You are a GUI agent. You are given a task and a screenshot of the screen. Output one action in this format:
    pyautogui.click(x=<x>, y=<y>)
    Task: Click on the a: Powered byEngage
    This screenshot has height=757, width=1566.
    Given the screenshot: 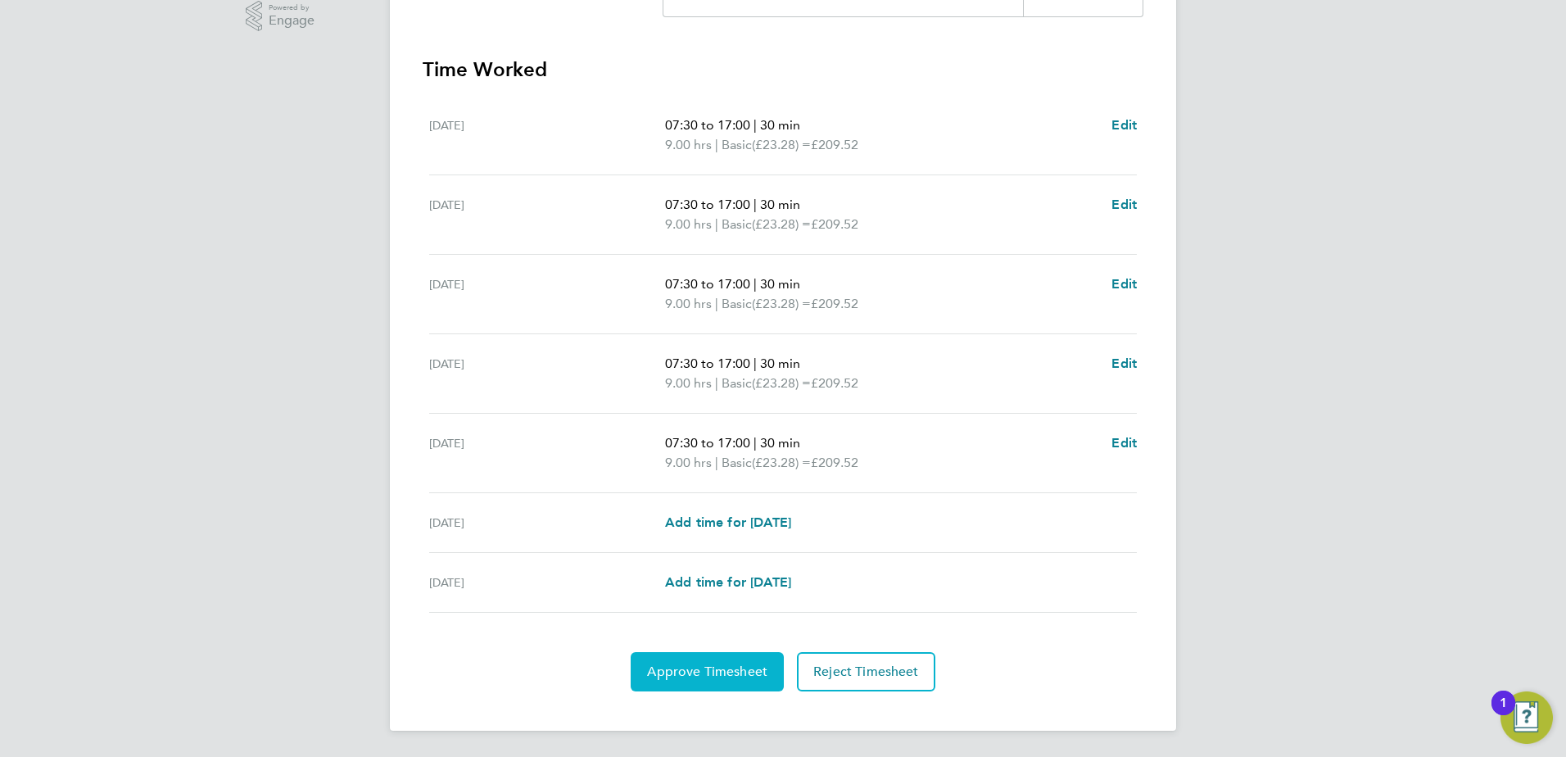 What is the action you would take?
    pyautogui.click(x=280, y=16)
    